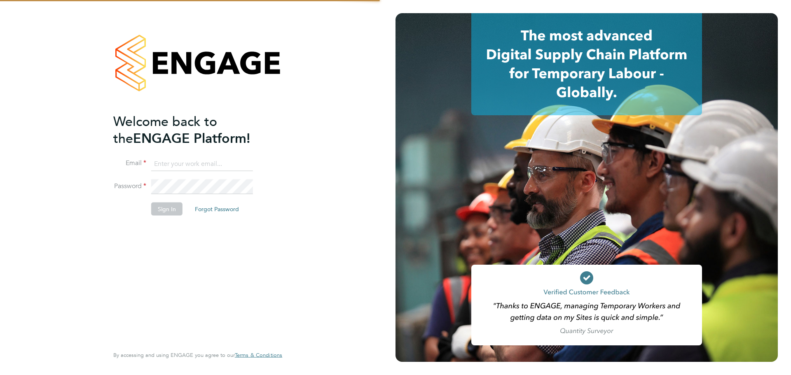 The image size is (791, 375). What do you see at coordinates (217, 209) in the screenshot?
I see `button: Forgot Password` at bounding box center [217, 209].